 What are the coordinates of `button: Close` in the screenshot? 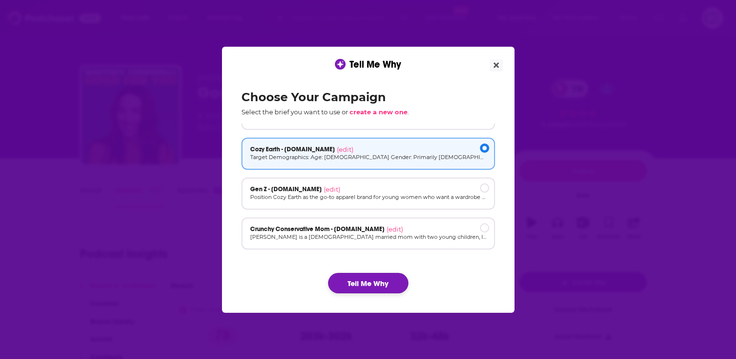 It's located at (496, 65).